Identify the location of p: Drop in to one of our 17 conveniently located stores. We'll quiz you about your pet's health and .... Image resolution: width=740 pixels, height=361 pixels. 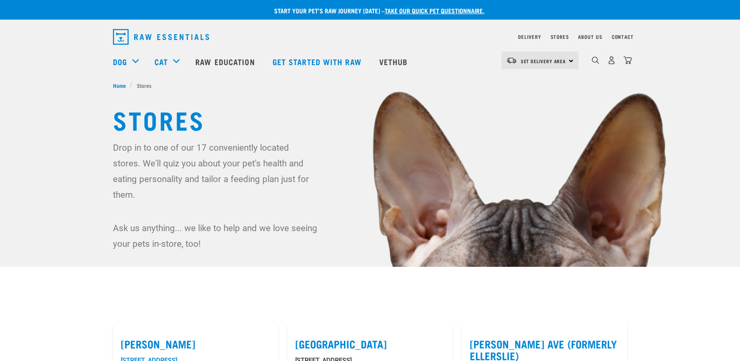
(216, 171).